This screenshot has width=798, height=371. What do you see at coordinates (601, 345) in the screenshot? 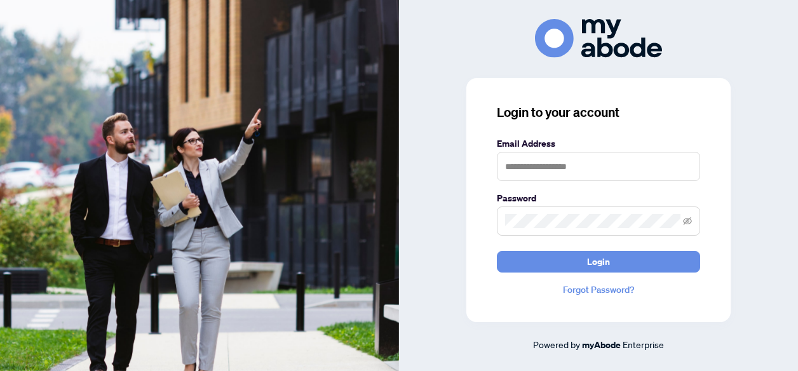
I see `a: myAbode` at bounding box center [601, 345].